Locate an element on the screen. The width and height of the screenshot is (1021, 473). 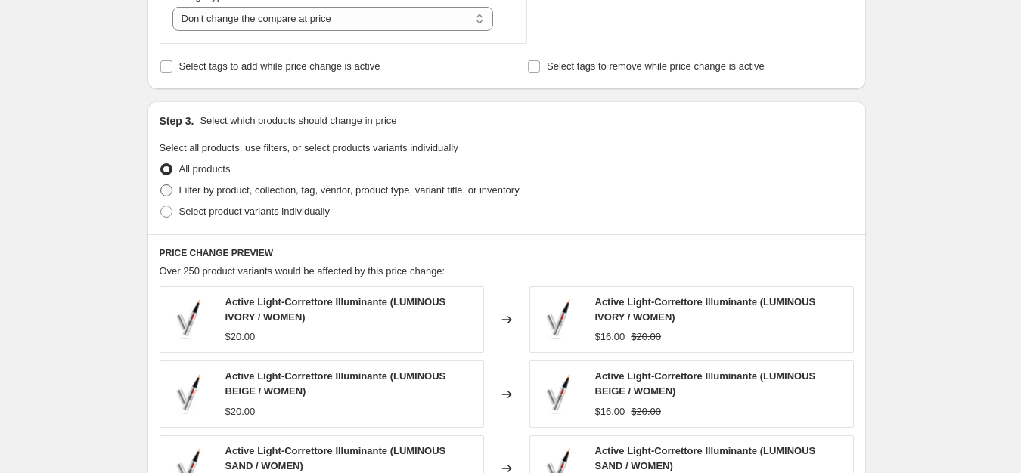
h2: Step 3. is located at coordinates (177, 121).